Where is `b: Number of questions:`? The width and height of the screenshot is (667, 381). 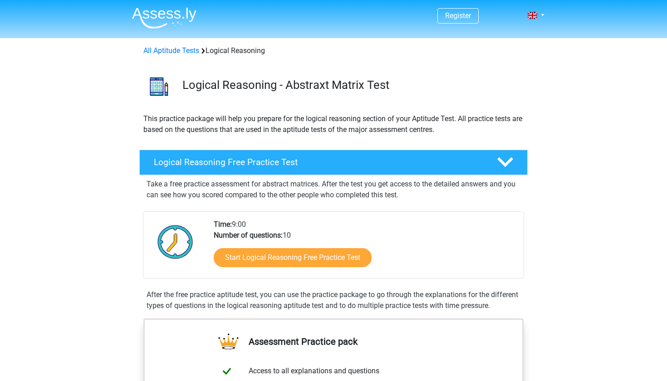
b: Number of questions: is located at coordinates (248, 235).